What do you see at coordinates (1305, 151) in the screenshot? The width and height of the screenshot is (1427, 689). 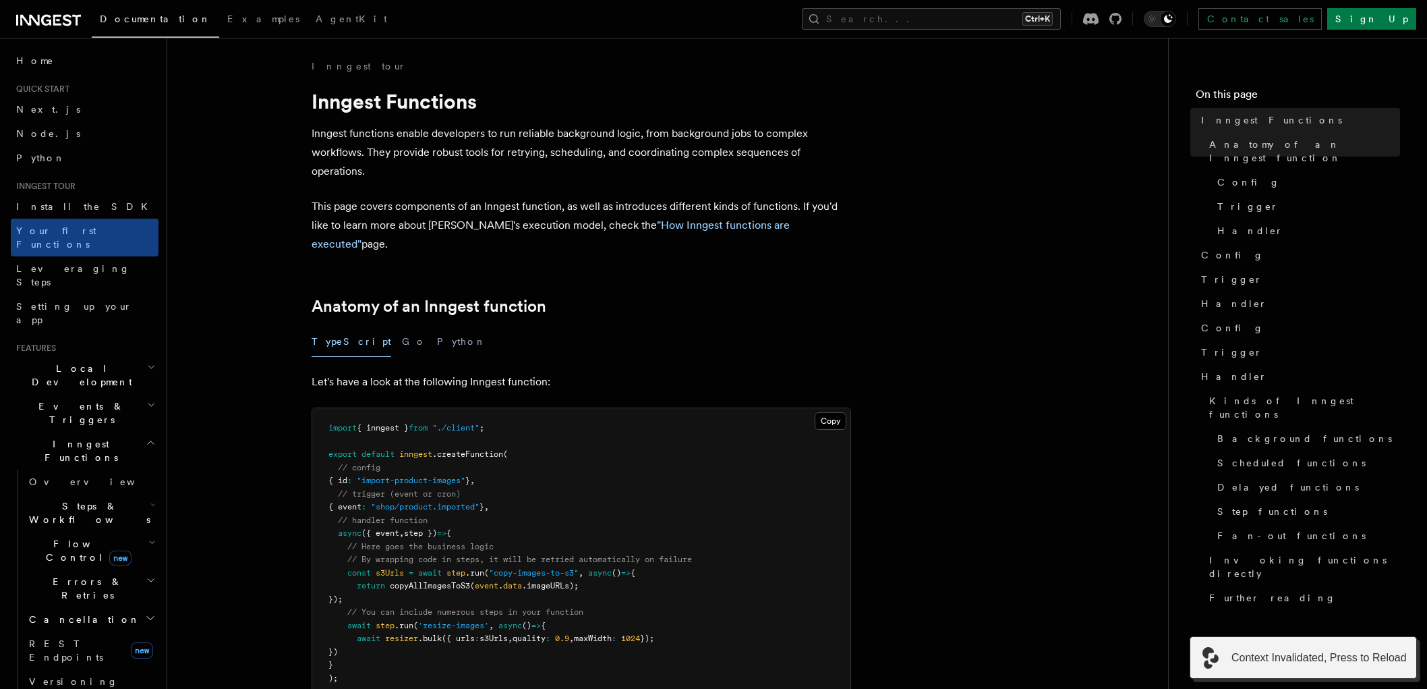 I see `span: Anatomy of an Inngest function` at bounding box center [1305, 151].